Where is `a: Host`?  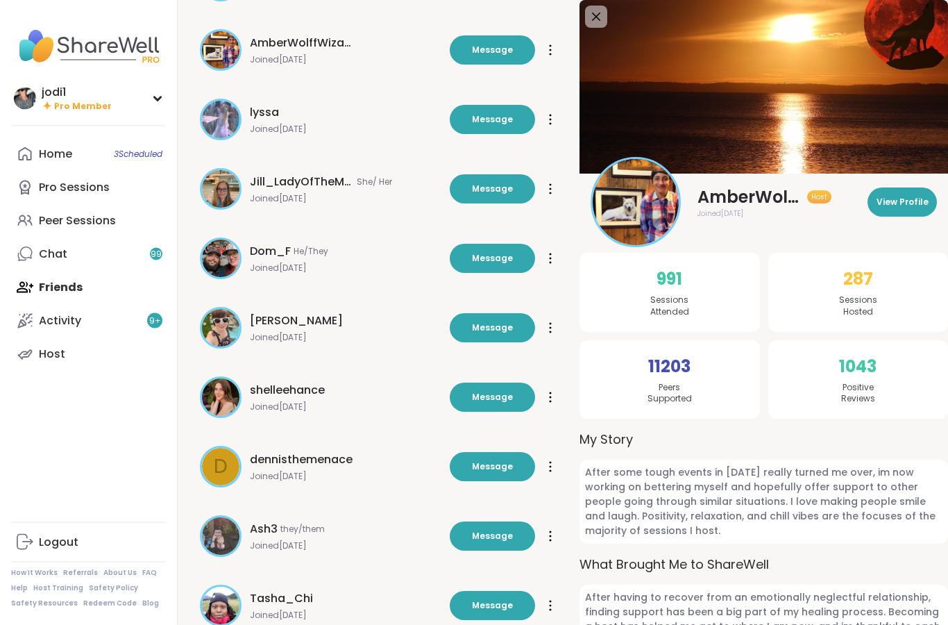 a: Host is located at coordinates (88, 354).